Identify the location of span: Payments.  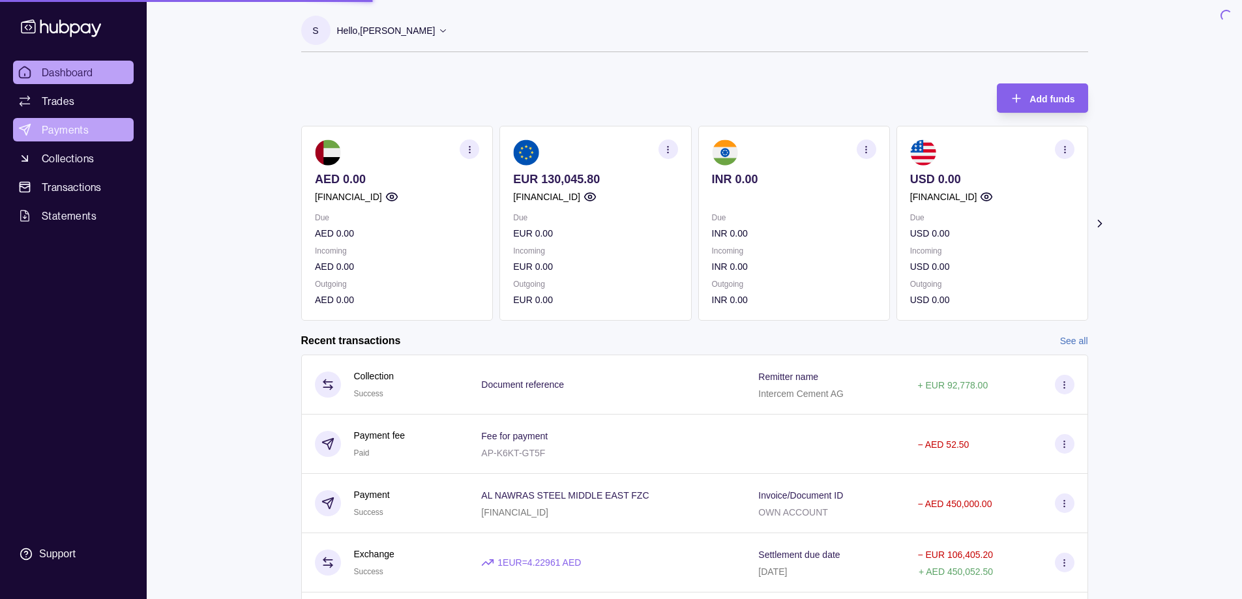
(65, 130).